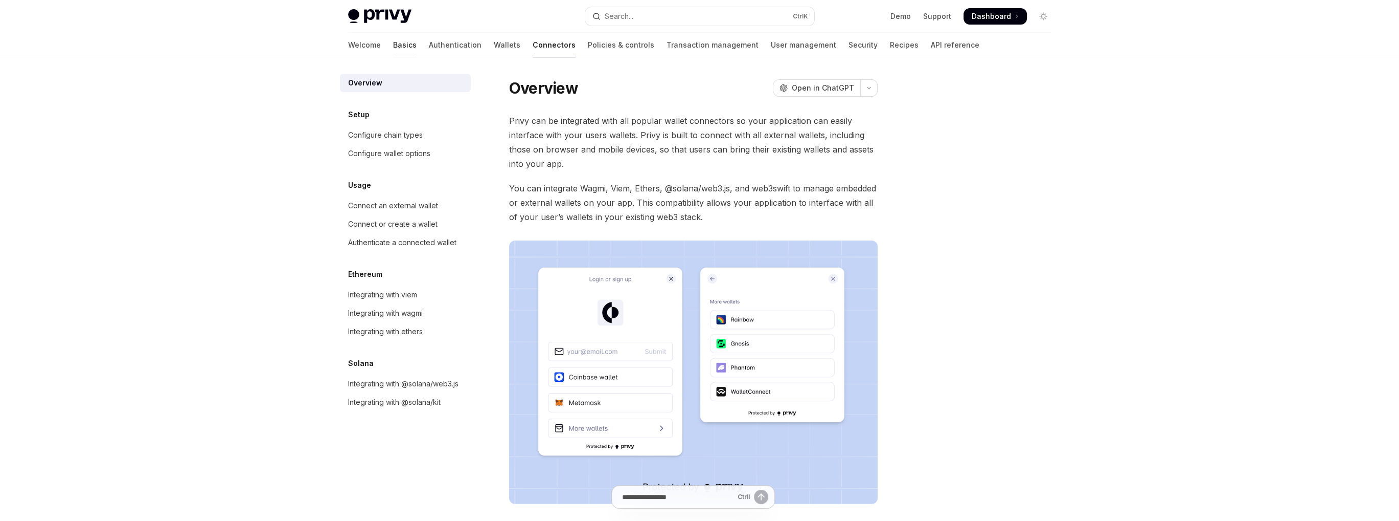  I want to click on a: Overview, so click(405, 83).